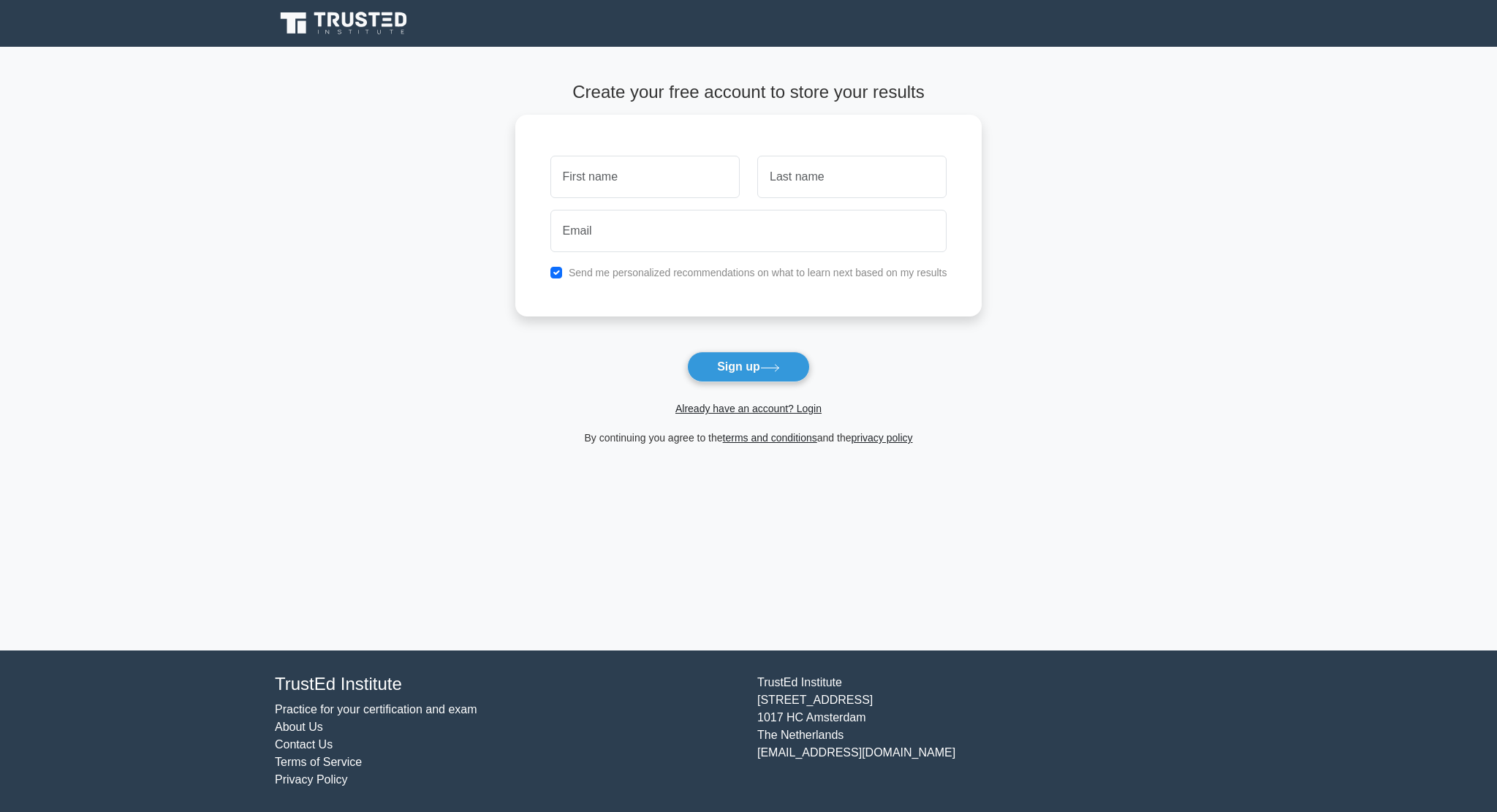  Describe the element at coordinates (770, 437) in the screenshot. I see `a: terms and conditions` at that location.